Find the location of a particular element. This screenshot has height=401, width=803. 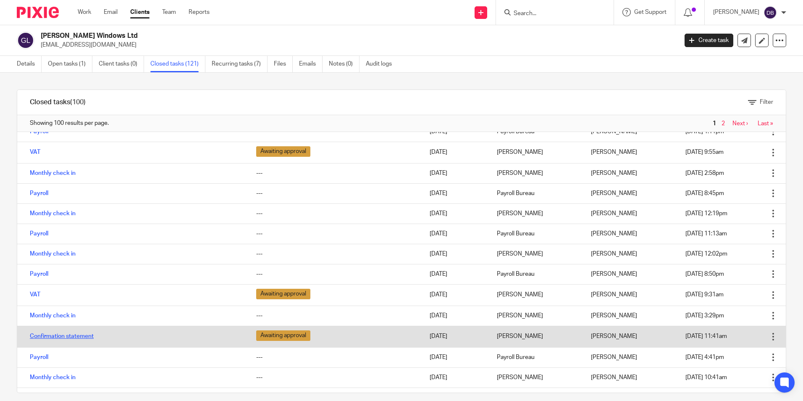

a: Audit logs is located at coordinates (382, 64).